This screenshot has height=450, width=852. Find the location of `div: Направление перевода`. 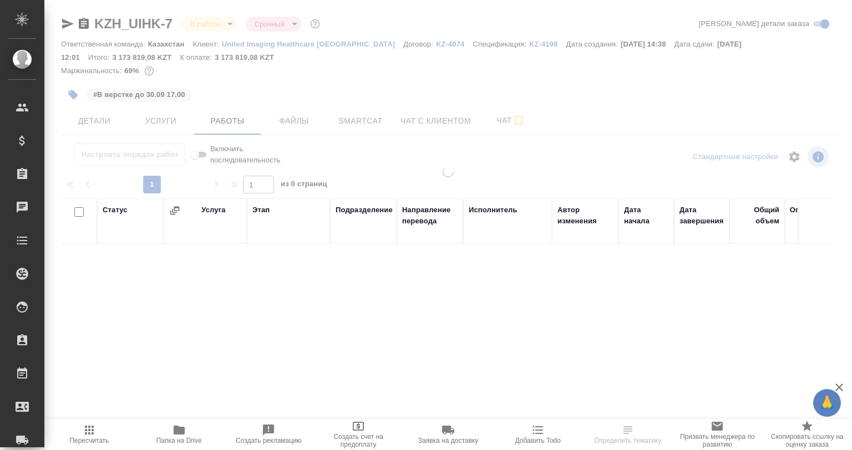

div: Направление перевода is located at coordinates (430, 216).